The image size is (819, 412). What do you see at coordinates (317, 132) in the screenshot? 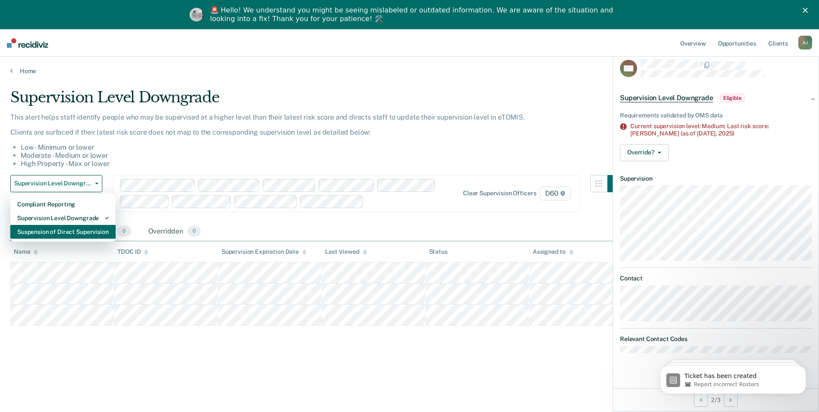
I see `p: Clients are surfaced if their latest risk score does not map to the corresponding supervision lev...` at bounding box center [317, 132].